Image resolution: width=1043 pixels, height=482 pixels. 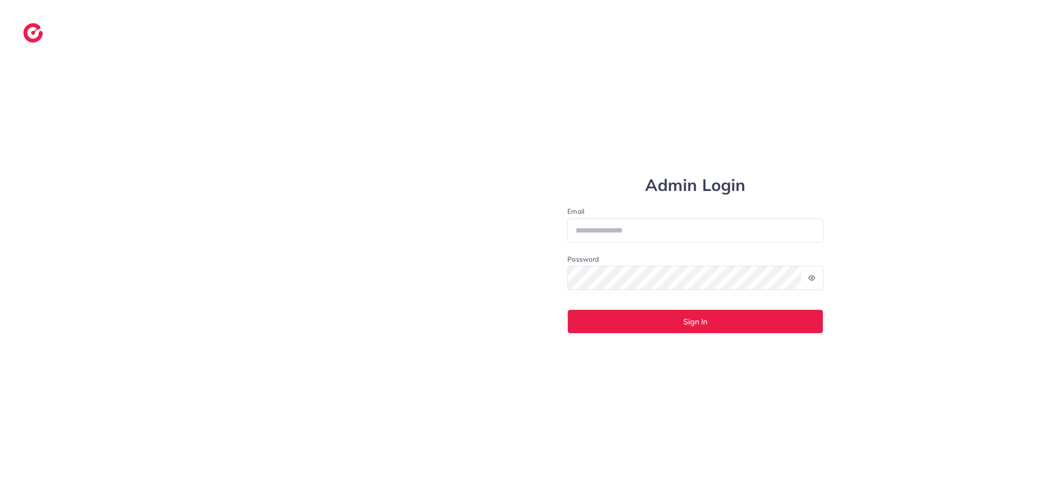 What do you see at coordinates (33, 33) in the screenshot?
I see `img: logo` at bounding box center [33, 33].